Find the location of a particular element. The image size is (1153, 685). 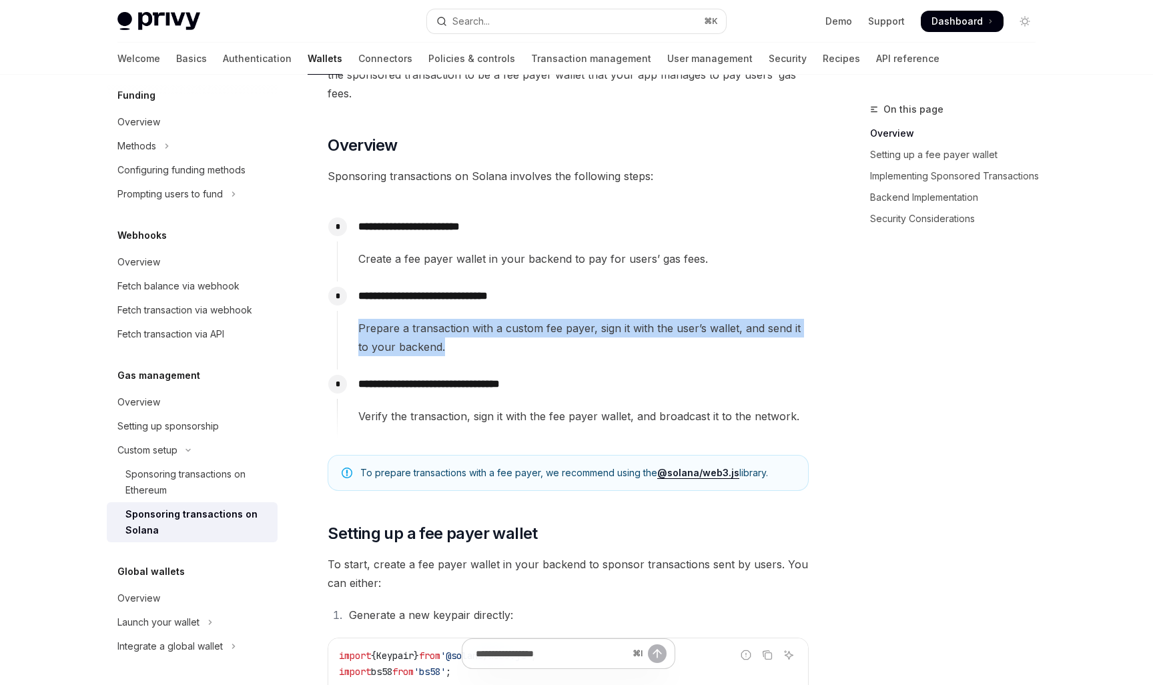

a: Connectors is located at coordinates (385, 59).